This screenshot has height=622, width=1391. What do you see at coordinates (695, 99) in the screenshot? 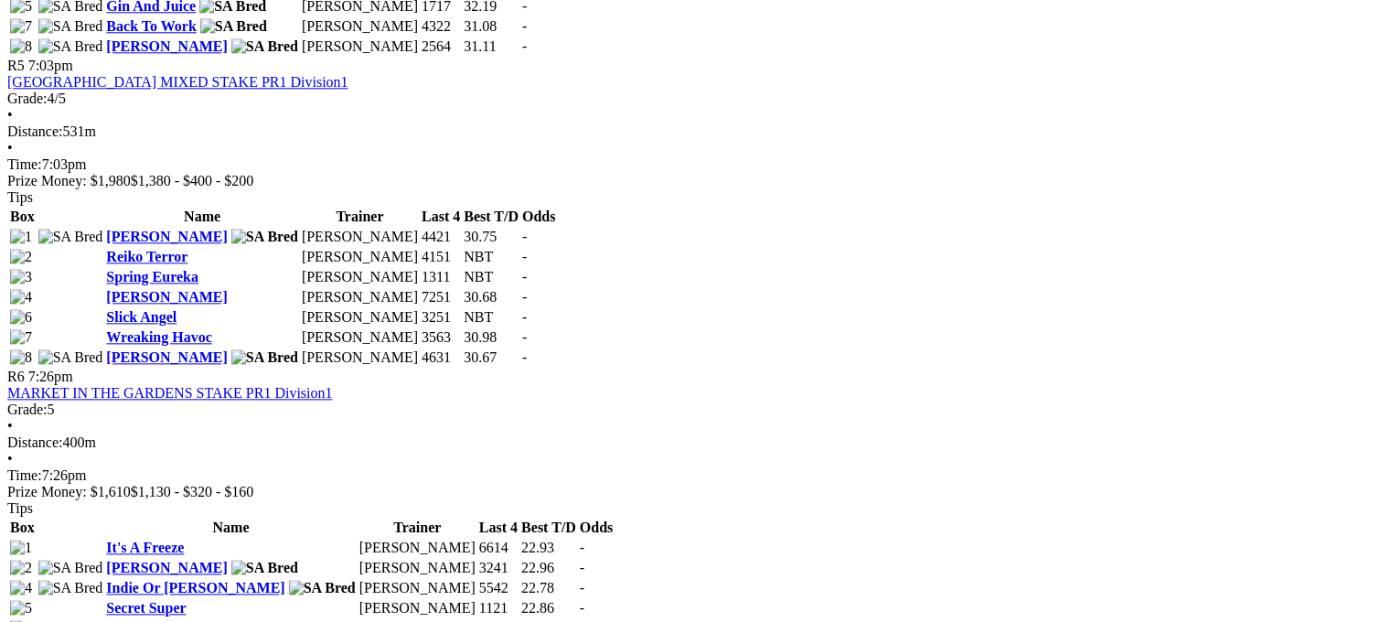
I see `div: 4/5` at bounding box center [695, 99].